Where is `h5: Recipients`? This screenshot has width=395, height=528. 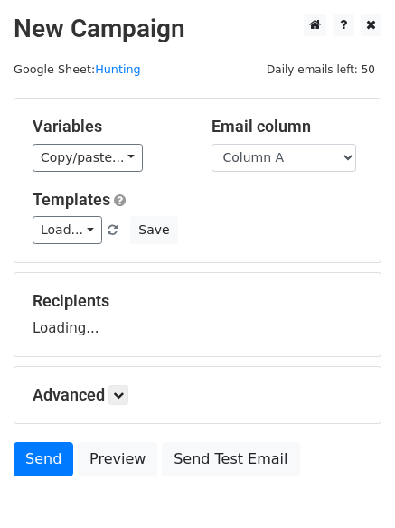 h5: Recipients is located at coordinates (197, 301).